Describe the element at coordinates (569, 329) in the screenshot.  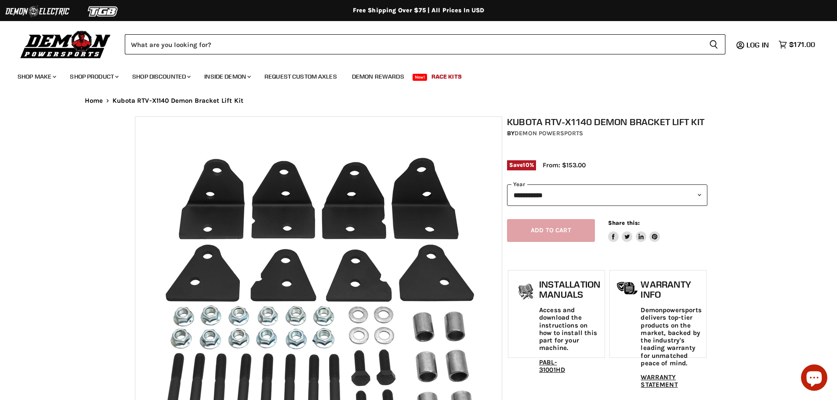
I see `p: Access and download the instructions on how to install this part for your machine.` at that location.